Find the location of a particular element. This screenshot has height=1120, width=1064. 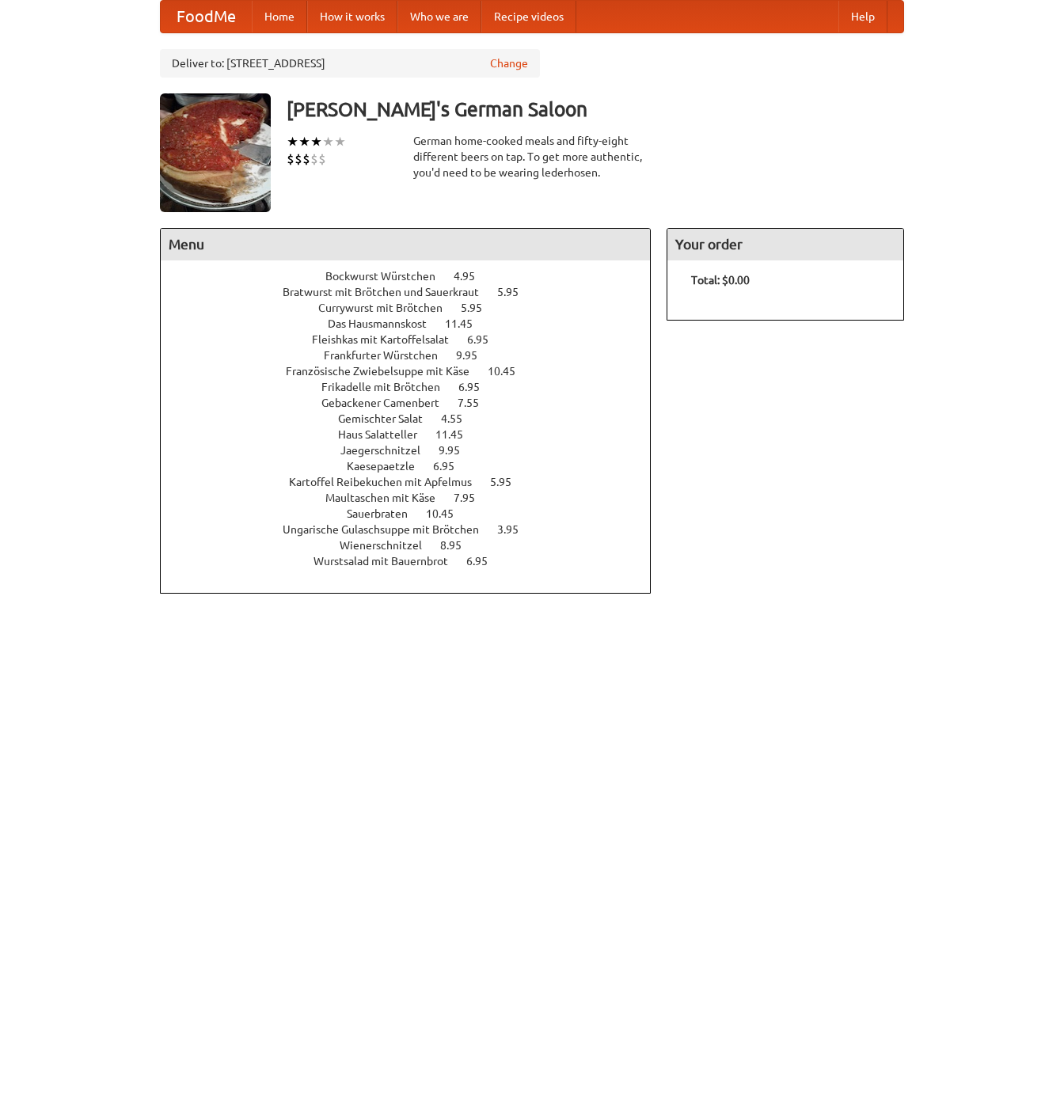

h4: Menu is located at coordinates (406, 245).